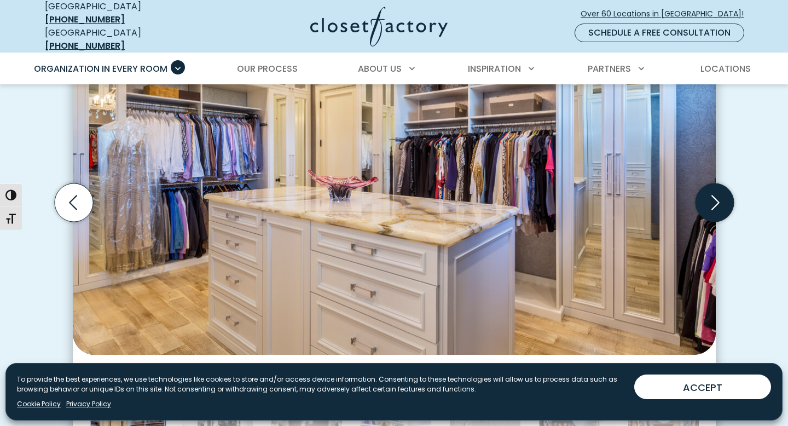 Image resolution: width=788 pixels, height=426 pixels. What do you see at coordinates (321, 384) in the screenshot?
I see `p: To provide the best experiences, we use technologies like cookies to store and/or access device i...` at bounding box center [321, 384].